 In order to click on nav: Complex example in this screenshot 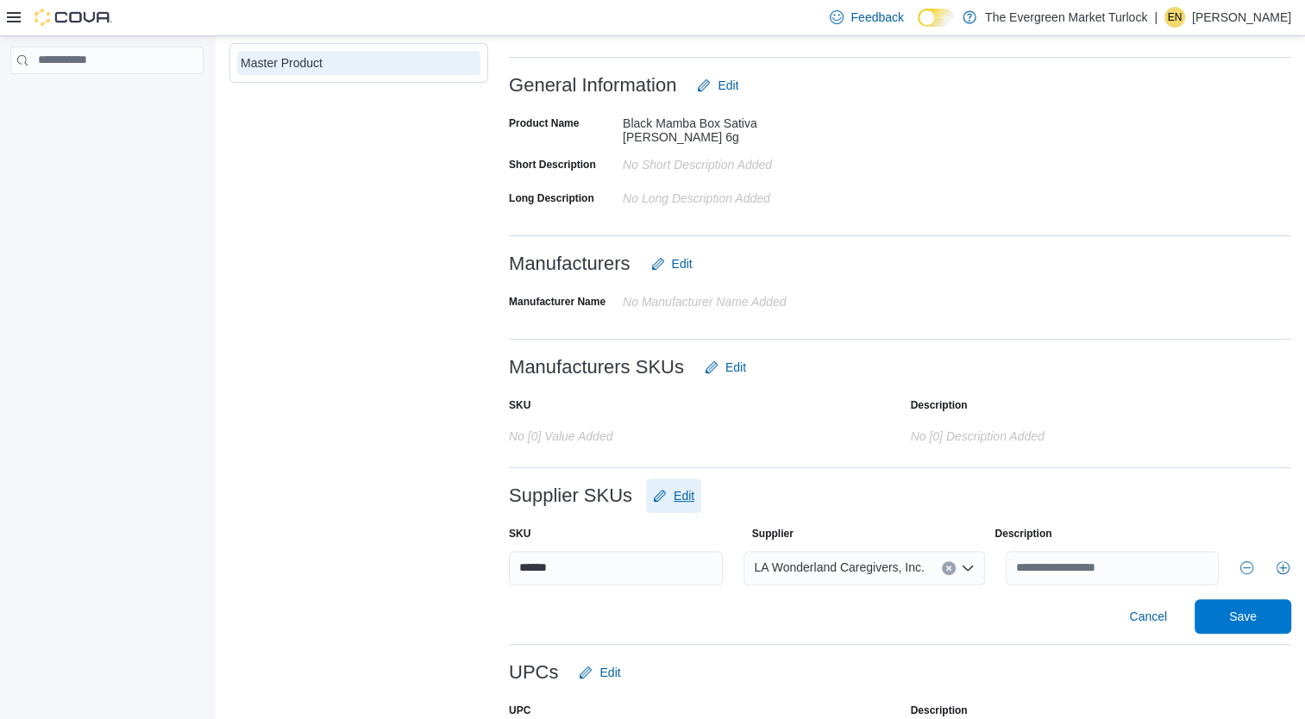, I will do `click(107, 98)`.